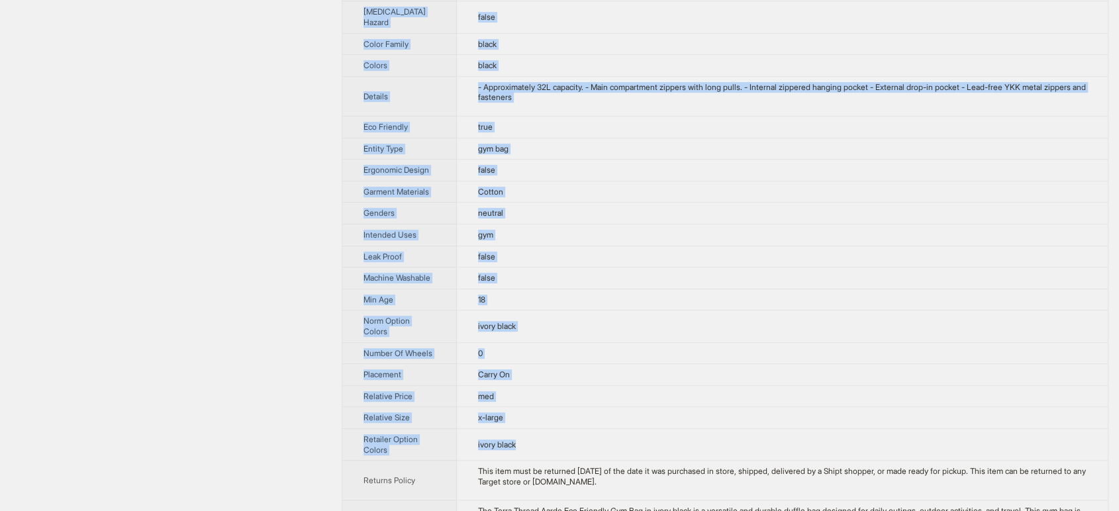 This screenshot has width=1119, height=511. I want to click on span: 0, so click(480, 353).